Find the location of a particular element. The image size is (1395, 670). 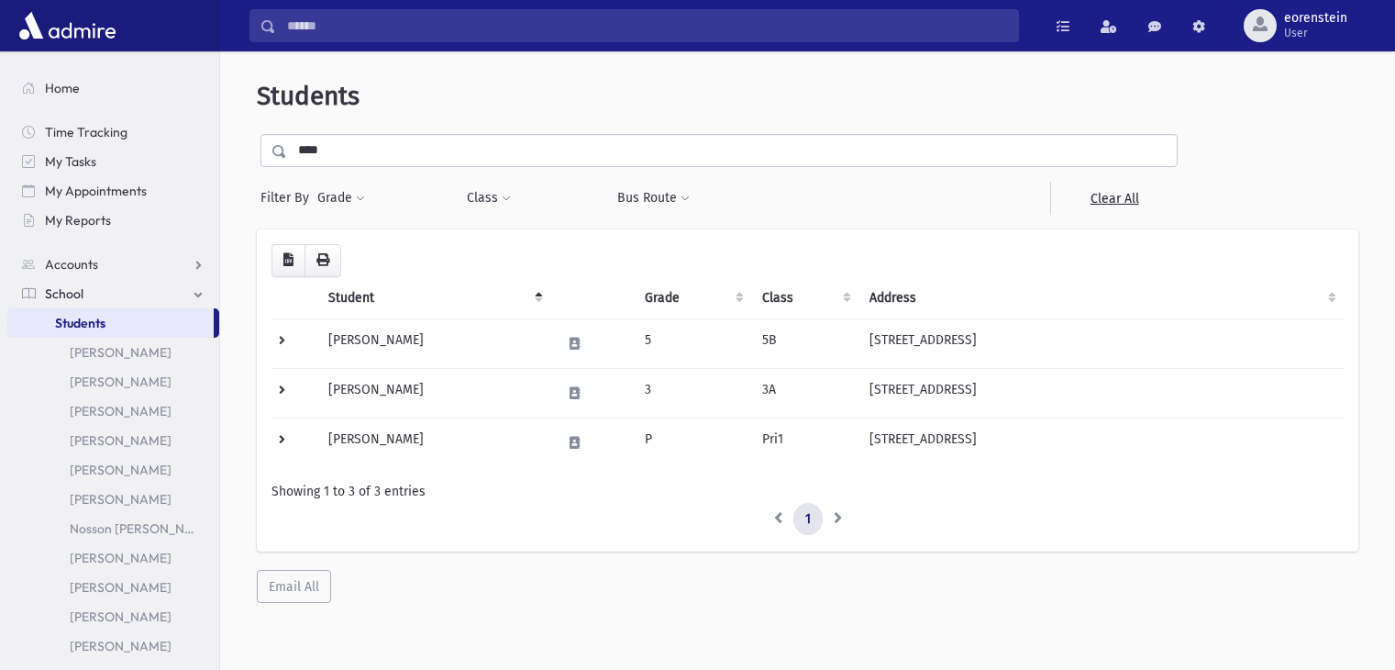

span: User is located at coordinates (1315, 33).